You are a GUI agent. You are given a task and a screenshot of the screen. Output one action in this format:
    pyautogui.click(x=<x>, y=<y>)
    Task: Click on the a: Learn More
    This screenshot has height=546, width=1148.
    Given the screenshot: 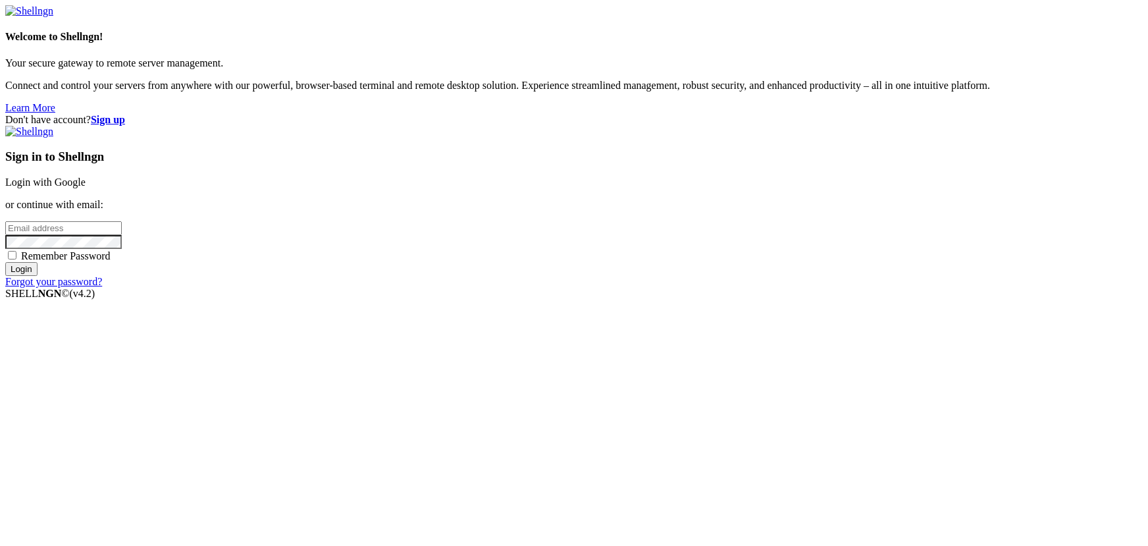 What is the action you would take?
    pyautogui.click(x=30, y=107)
    